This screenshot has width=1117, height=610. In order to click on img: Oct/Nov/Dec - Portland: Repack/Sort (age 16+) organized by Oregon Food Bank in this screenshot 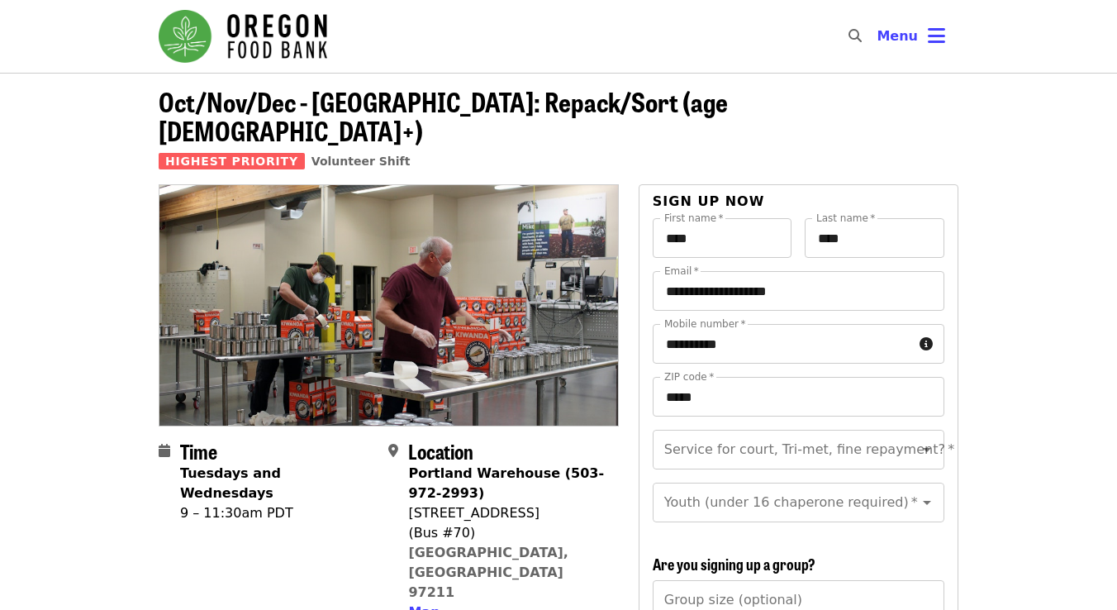, I will do `click(388, 305)`.